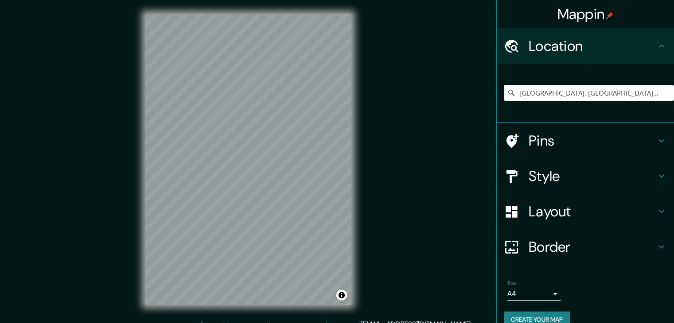  Describe the element at coordinates (512, 283) in the screenshot. I see `label: Size` at that location.